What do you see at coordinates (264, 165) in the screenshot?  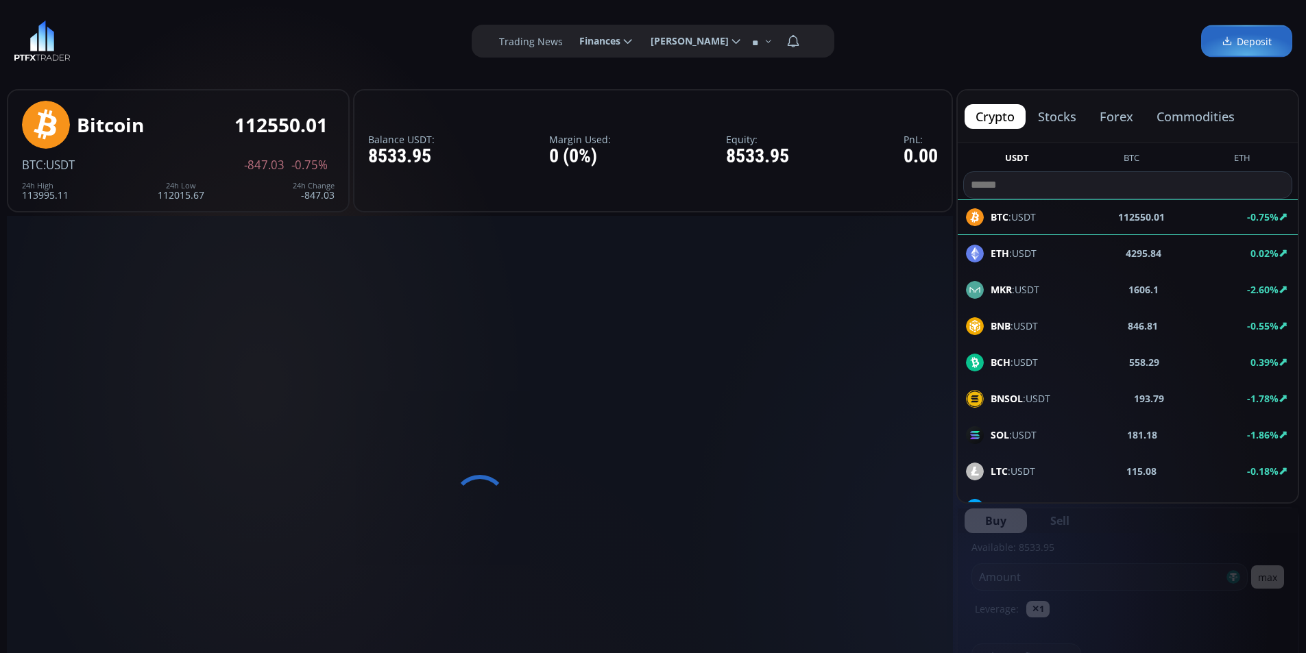 I see `span: -847.03` at bounding box center [264, 165].